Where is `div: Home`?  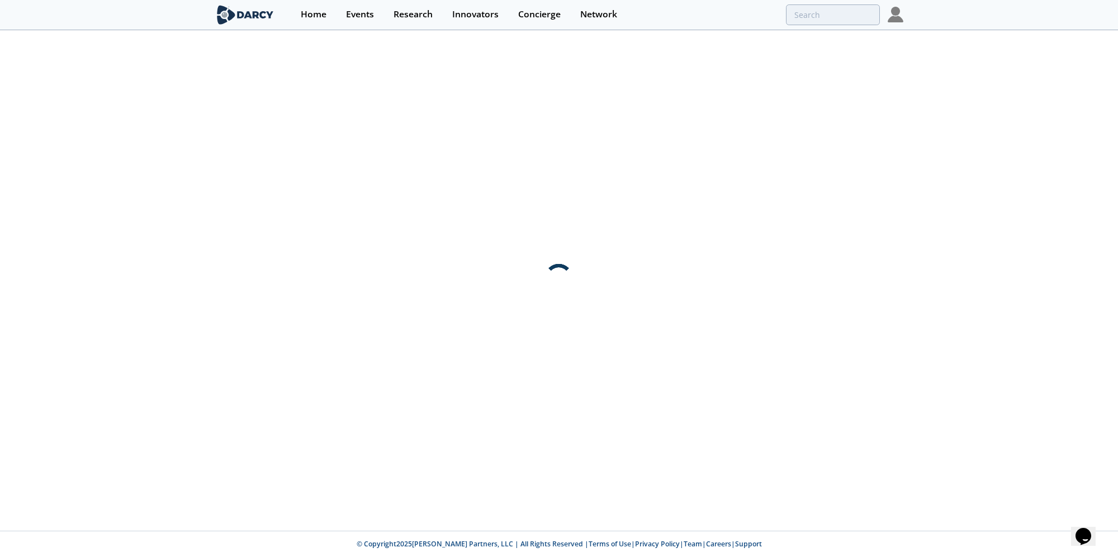 div: Home is located at coordinates (314, 15).